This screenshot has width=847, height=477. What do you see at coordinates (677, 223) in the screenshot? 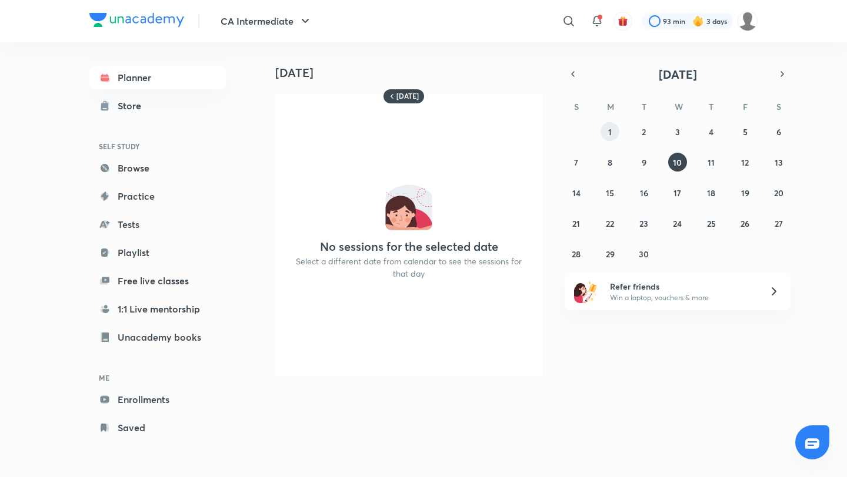
I see `button: September 24, 2025` at bounding box center [677, 223].